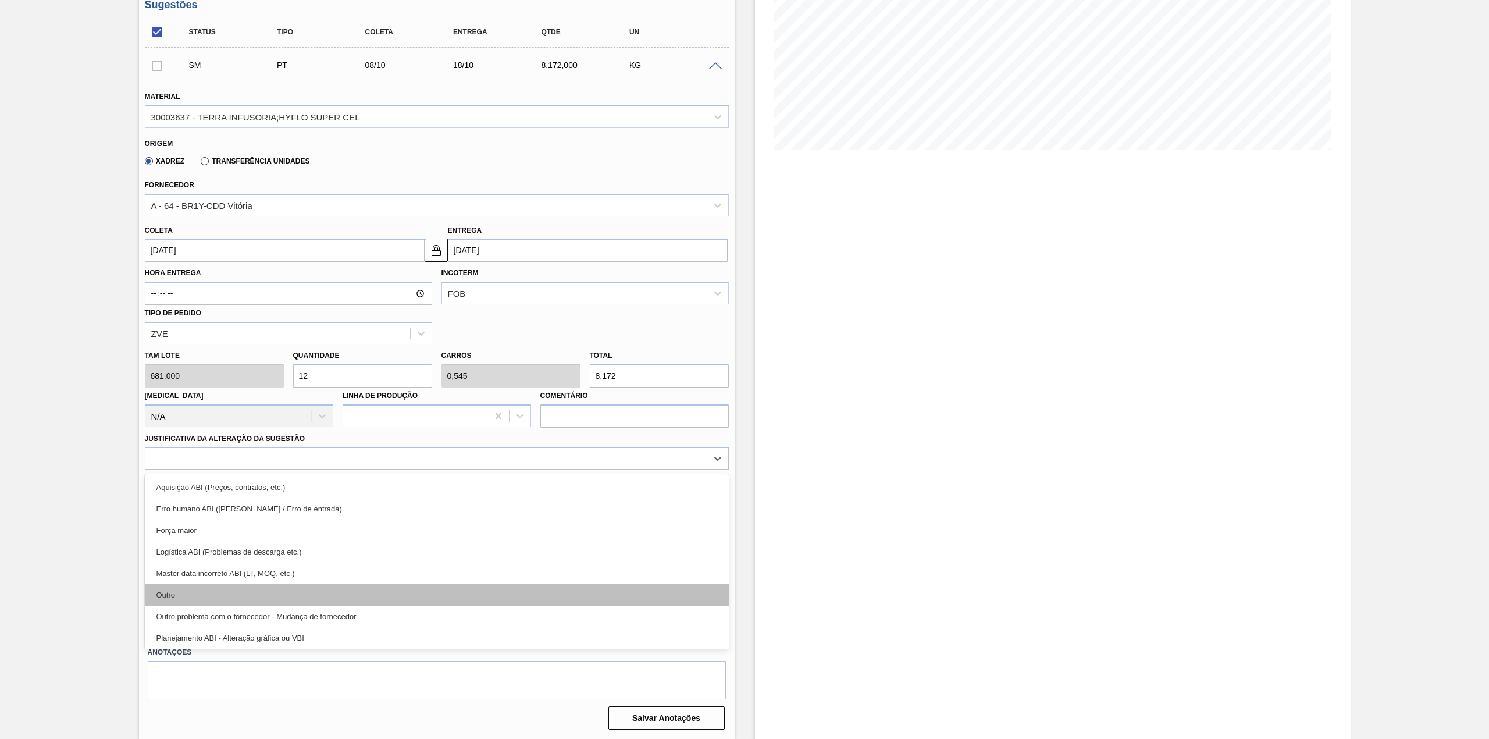 Image resolution: width=1489 pixels, height=739 pixels. Describe the element at coordinates (173, 313) in the screenshot. I see `label: Tipo de pedido` at that location.